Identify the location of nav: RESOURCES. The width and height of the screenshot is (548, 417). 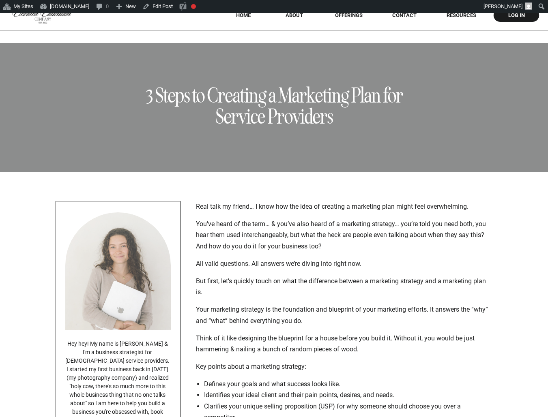
(461, 15).